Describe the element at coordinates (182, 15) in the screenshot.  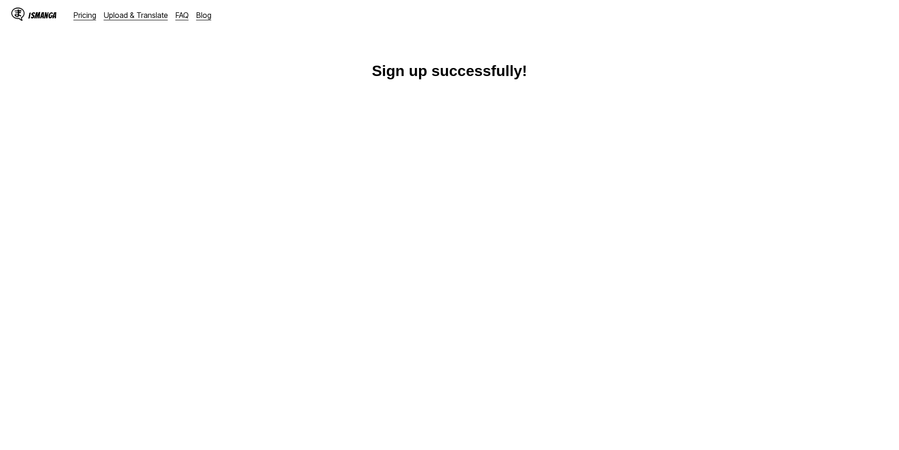
I see `a: FAQ` at that location.